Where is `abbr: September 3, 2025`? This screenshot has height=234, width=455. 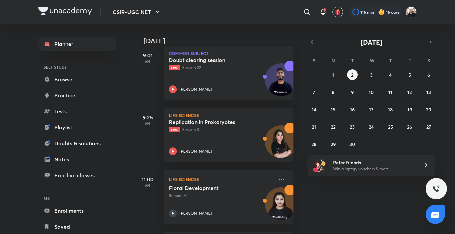
abbr: September 3, 2025 is located at coordinates (371, 75).